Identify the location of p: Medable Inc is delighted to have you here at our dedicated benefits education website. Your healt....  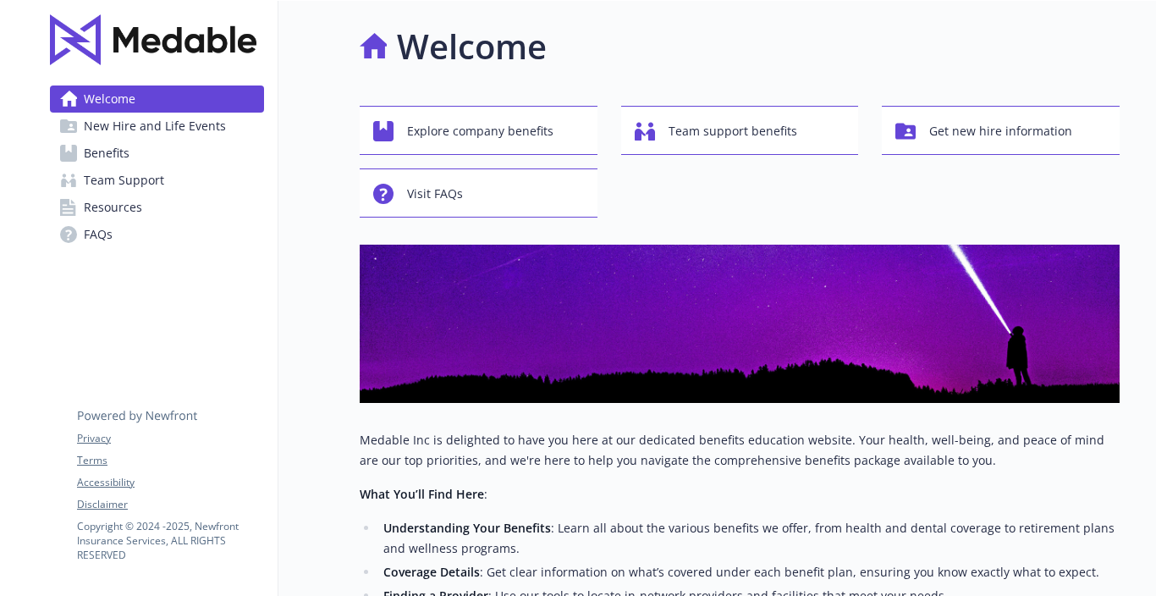
(740, 450).